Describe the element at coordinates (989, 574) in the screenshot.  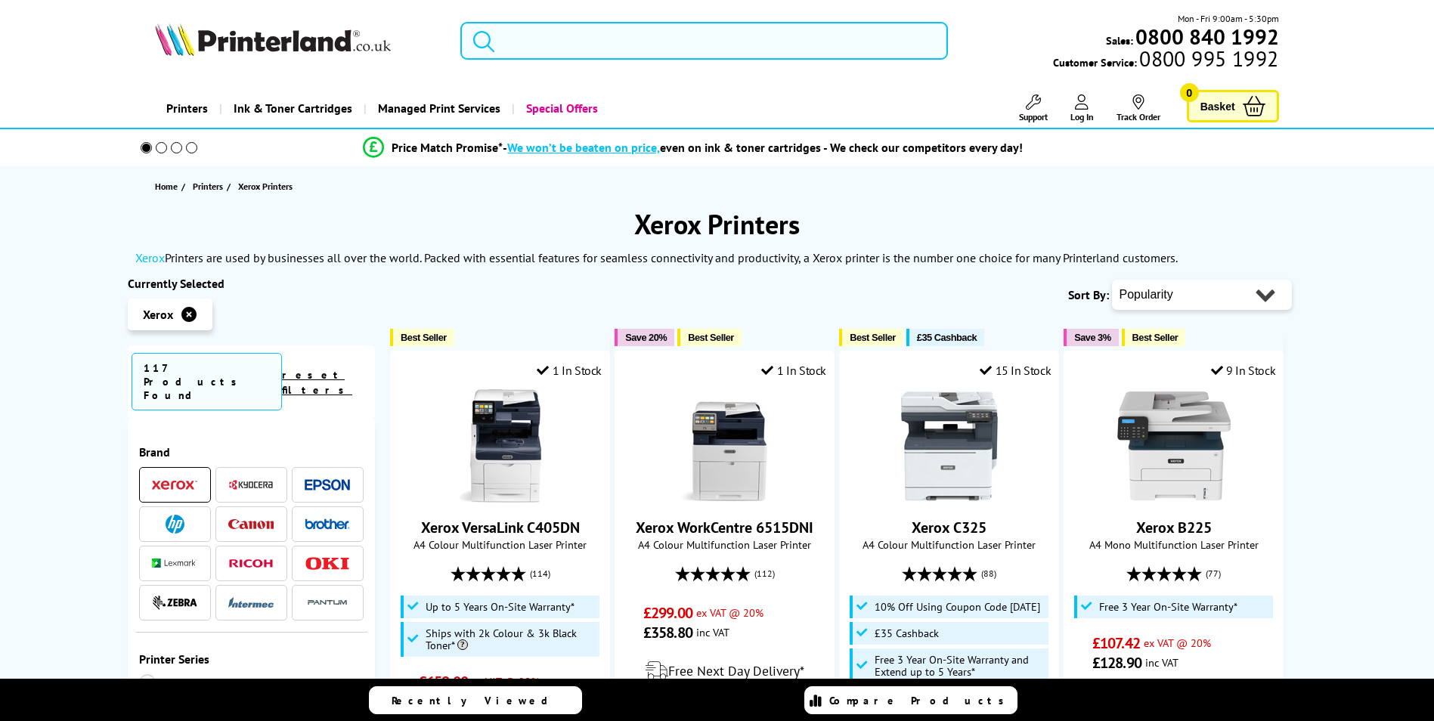
I see `span: (88)` at that location.